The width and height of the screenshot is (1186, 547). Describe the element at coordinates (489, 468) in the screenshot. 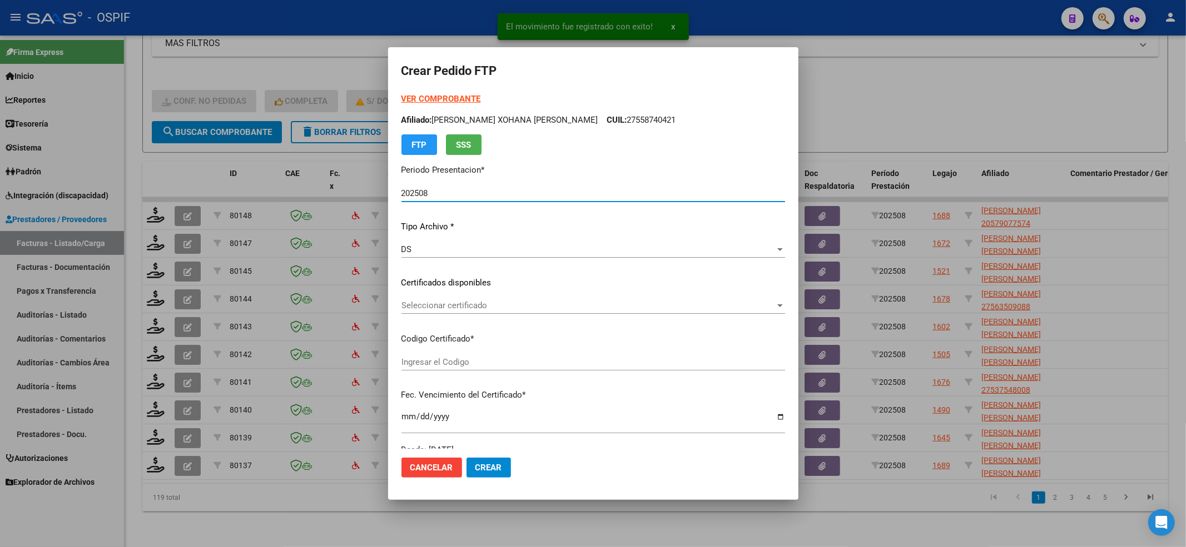

I see `span: Crear` at that location.